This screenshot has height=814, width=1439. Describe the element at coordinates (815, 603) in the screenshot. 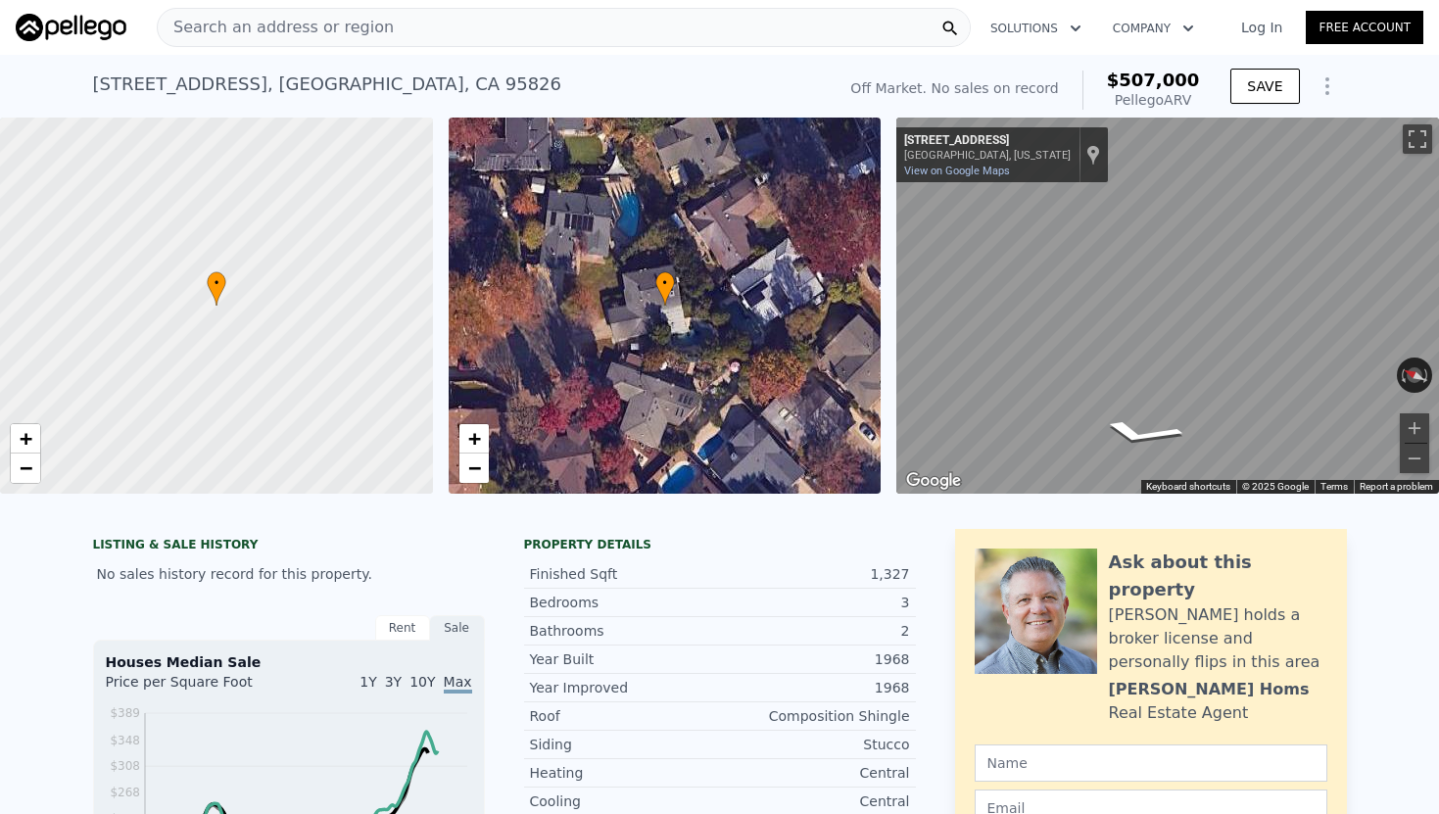

I see `div: 3` at that location.